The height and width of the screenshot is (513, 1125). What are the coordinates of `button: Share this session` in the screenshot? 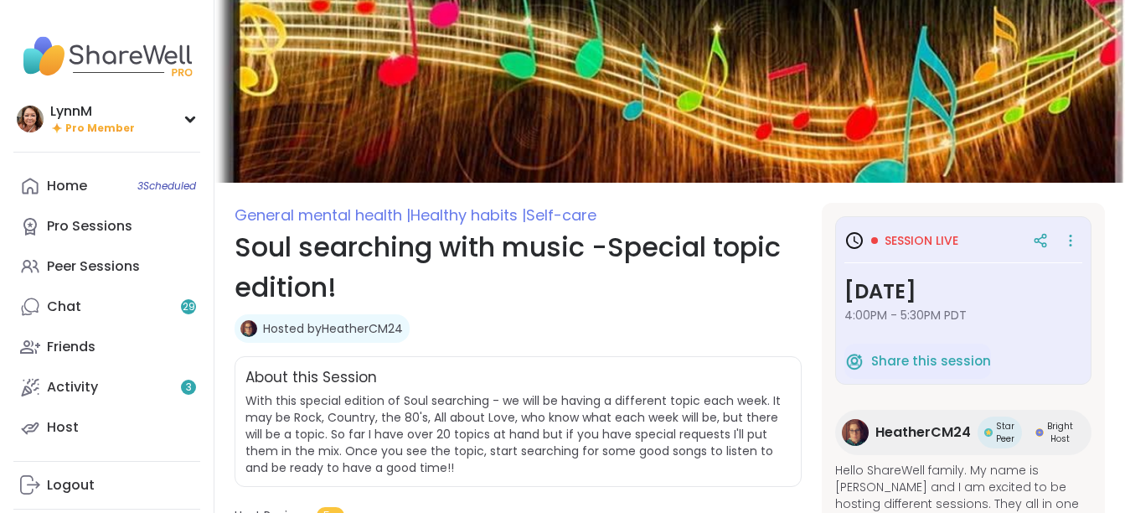 It's located at (917, 361).